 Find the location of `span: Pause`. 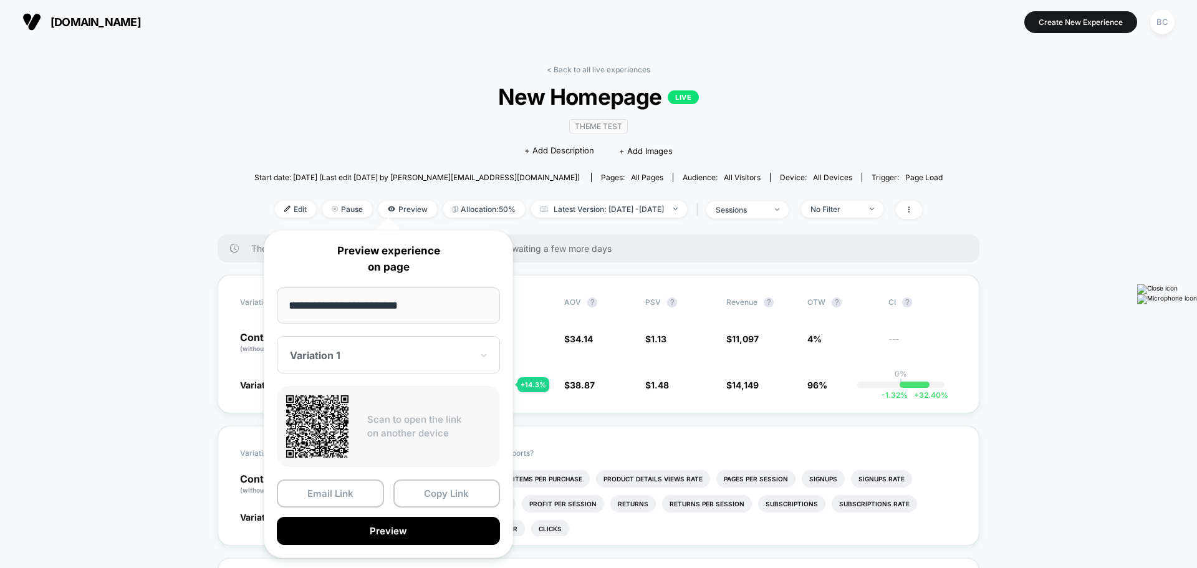

span: Pause is located at coordinates (347, 209).